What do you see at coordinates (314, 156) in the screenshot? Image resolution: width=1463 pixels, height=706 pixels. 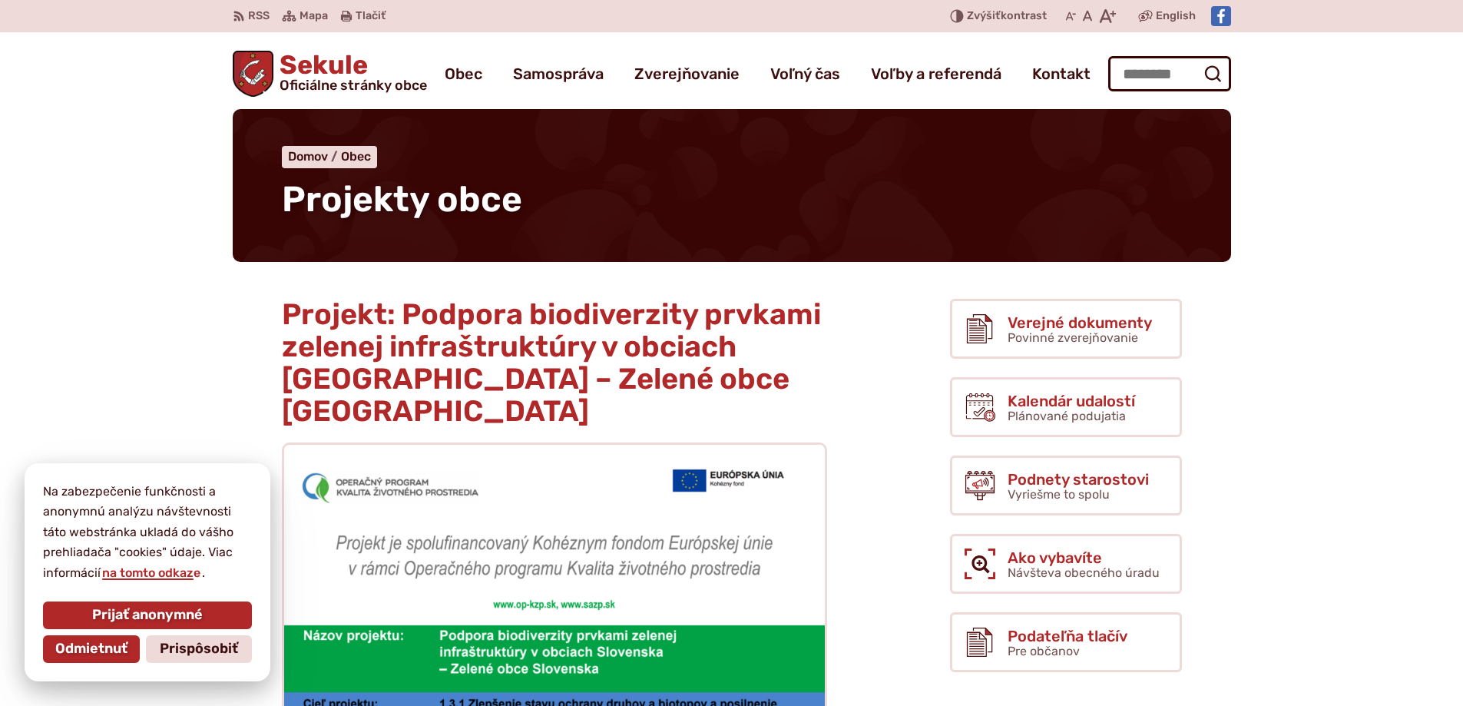 I see `a: Domov` at bounding box center [314, 156].